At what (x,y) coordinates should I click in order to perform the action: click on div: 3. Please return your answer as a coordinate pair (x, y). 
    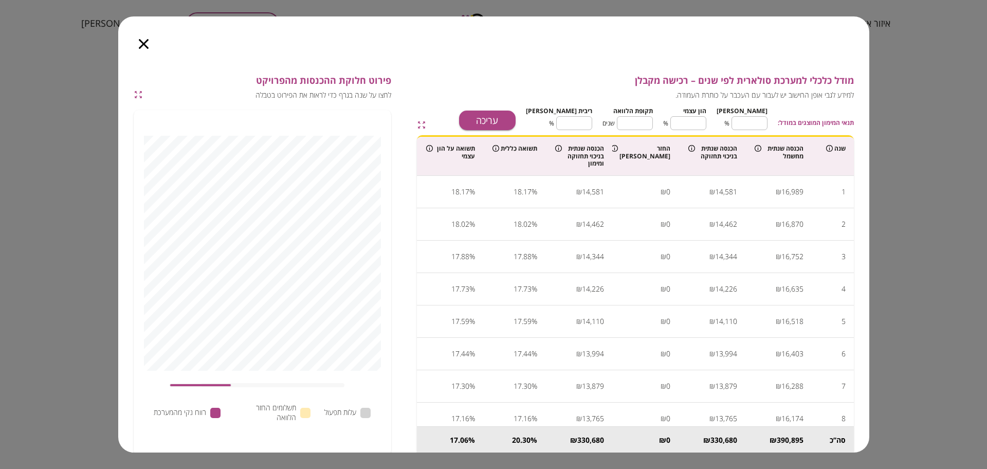
    Looking at the image, I should click on (844, 257).